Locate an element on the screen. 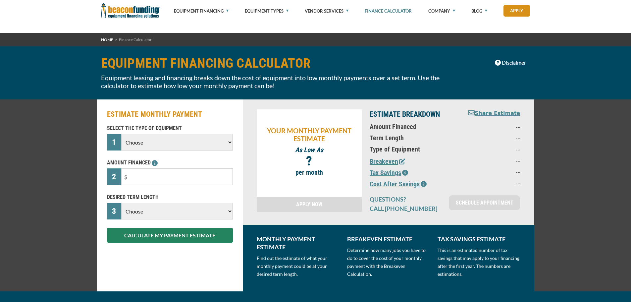  p: Find out the estimate of what your monthly payment could be at your desired term length. is located at coordinates (298, 266).